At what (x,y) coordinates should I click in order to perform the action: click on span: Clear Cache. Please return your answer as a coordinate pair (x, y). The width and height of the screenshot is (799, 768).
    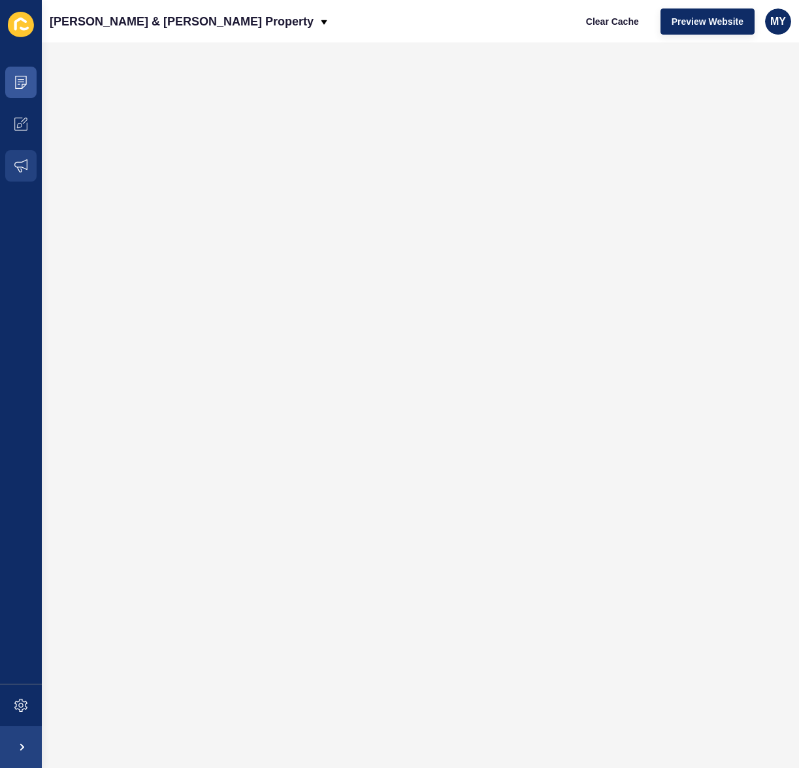
    Looking at the image, I should click on (612, 22).